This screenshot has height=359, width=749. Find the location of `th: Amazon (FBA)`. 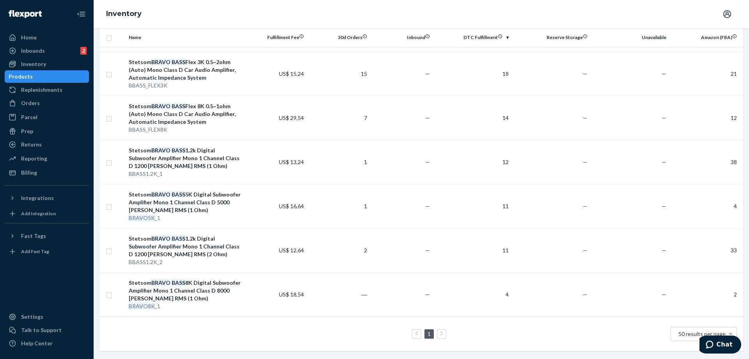

th: Amazon (FBA) is located at coordinates (706, 37).